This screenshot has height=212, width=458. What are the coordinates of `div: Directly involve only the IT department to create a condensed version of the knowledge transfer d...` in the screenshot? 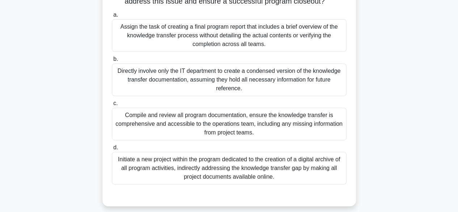 It's located at (229, 80).